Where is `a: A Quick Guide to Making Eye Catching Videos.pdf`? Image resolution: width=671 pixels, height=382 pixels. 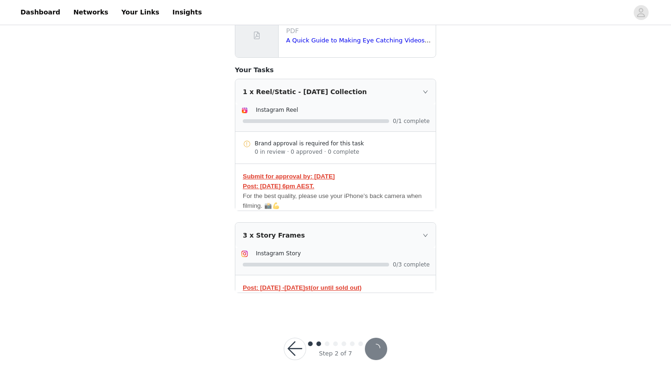 a: A Quick Guide to Making Eye Catching Videos.pdf is located at coordinates (361, 40).